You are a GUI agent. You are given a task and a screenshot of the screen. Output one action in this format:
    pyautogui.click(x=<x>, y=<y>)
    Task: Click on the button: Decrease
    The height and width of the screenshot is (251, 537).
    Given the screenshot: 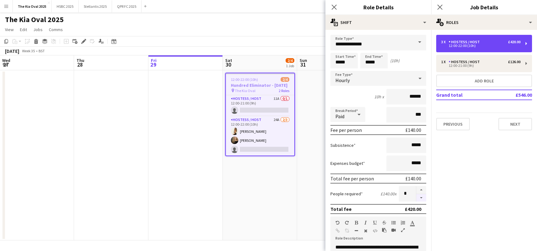 What is the action you would take?
    pyautogui.click(x=421, y=198)
    